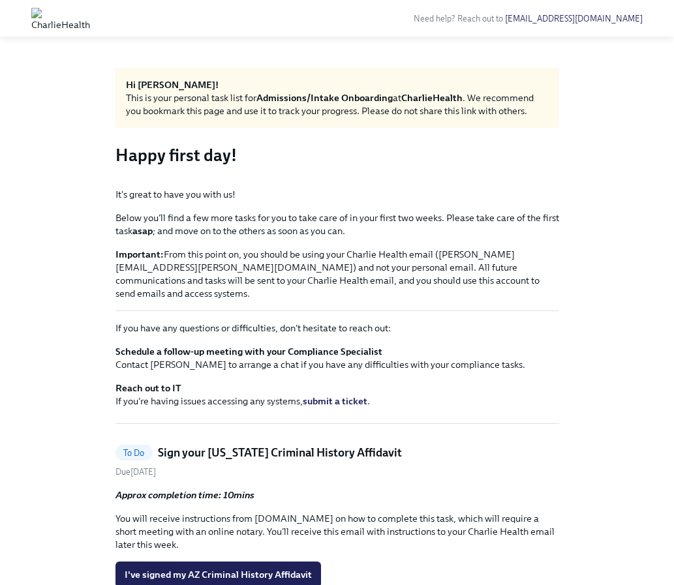 The height and width of the screenshot is (585, 674). What do you see at coordinates (140, 254) in the screenshot?
I see `strong: Important:` at bounding box center [140, 254].